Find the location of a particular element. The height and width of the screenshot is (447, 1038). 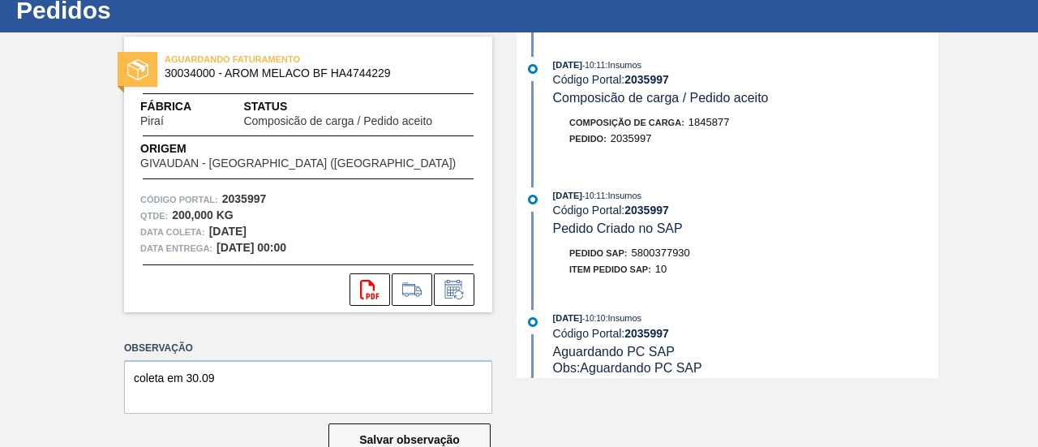

span: Data coleta: is located at coordinates (173, 232).